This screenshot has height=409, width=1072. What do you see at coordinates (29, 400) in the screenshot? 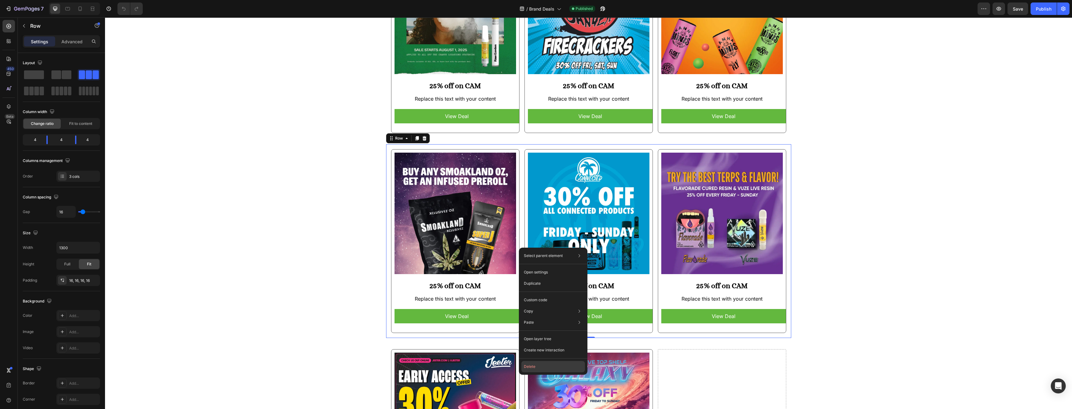
I see `div: Corner` at bounding box center [29, 400].